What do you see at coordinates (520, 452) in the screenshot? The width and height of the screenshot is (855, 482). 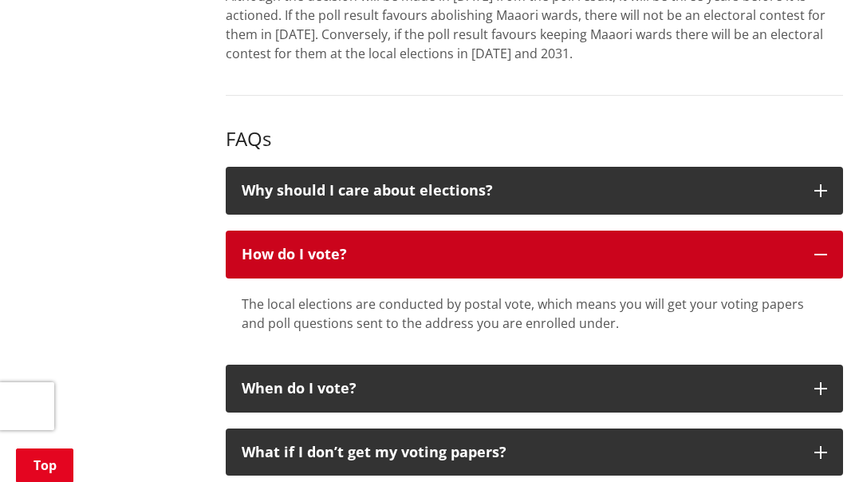 I see `div: What if I don’t get my voting papers?` at bounding box center [520, 452].